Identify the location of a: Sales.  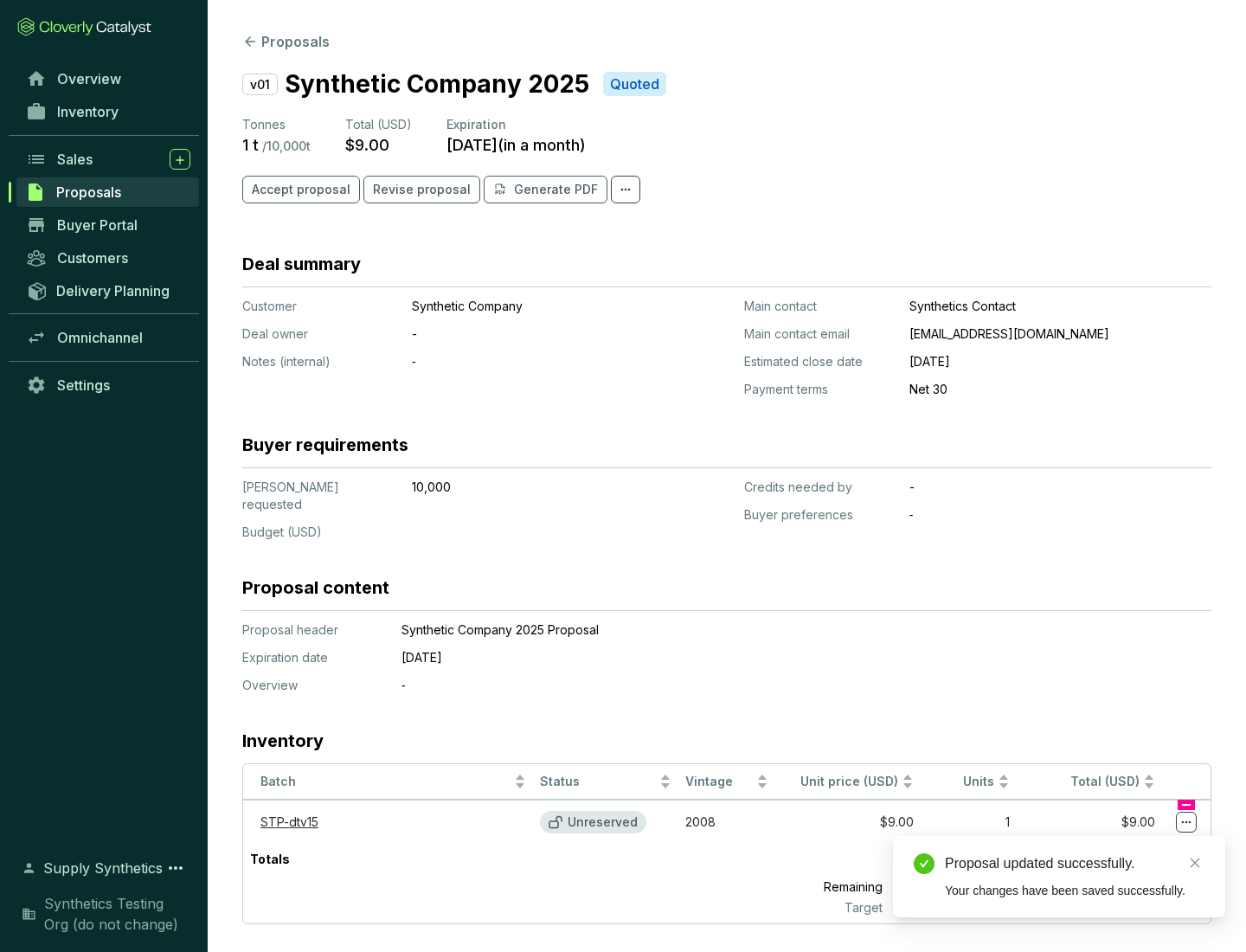
(108, 159).